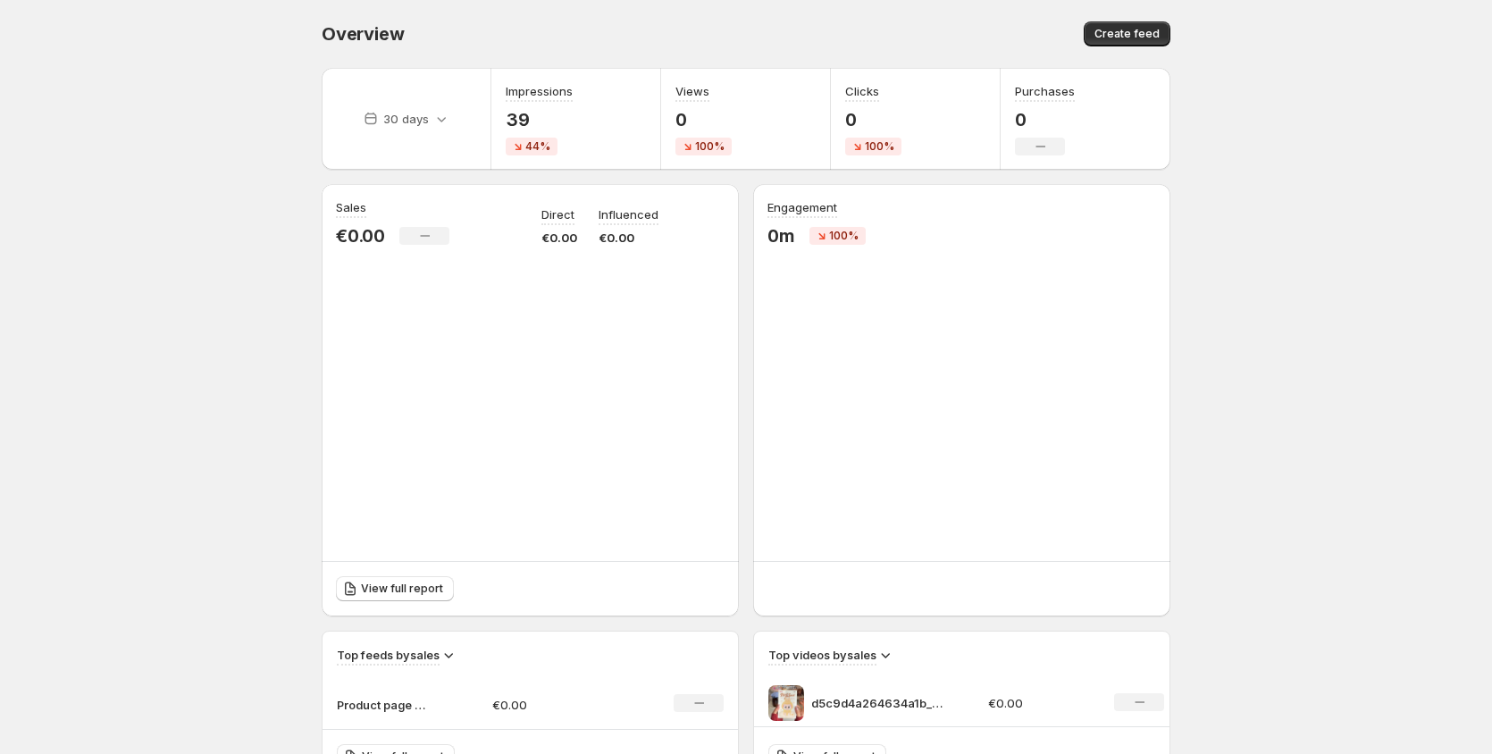  What do you see at coordinates (539, 91) in the screenshot?
I see `h3: Impressions` at bounding box center [539, 91].